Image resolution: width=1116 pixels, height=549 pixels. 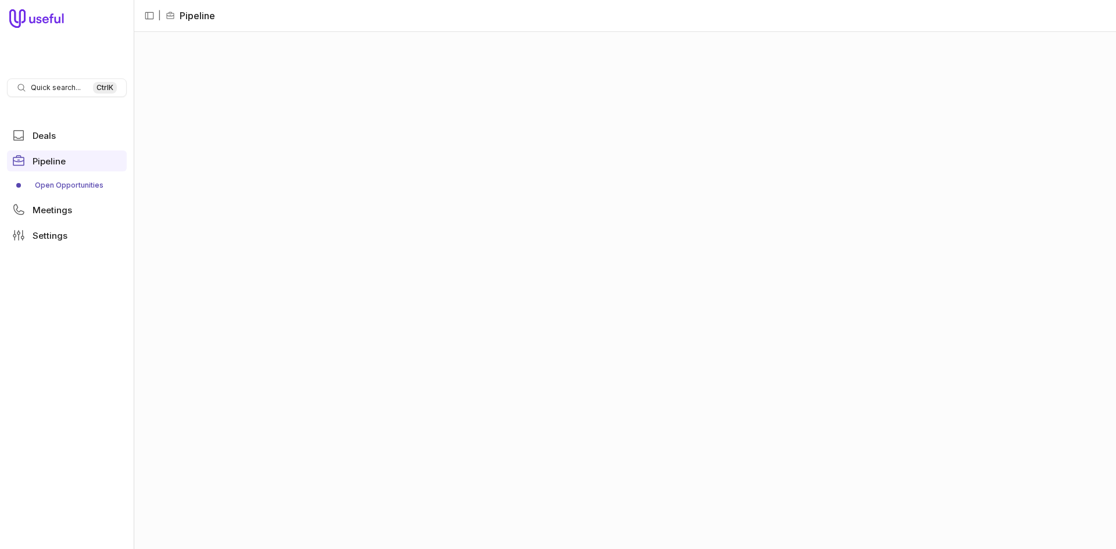 I want to click on a: Settings, so click(x=67, y=235).